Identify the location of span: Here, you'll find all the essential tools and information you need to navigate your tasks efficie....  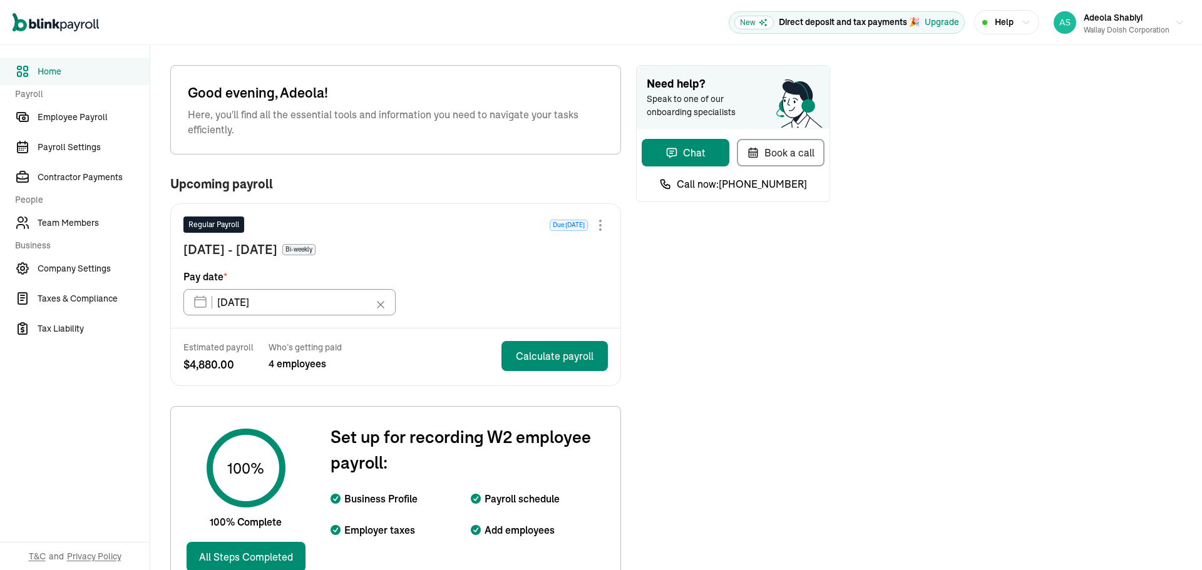
(396, 122).